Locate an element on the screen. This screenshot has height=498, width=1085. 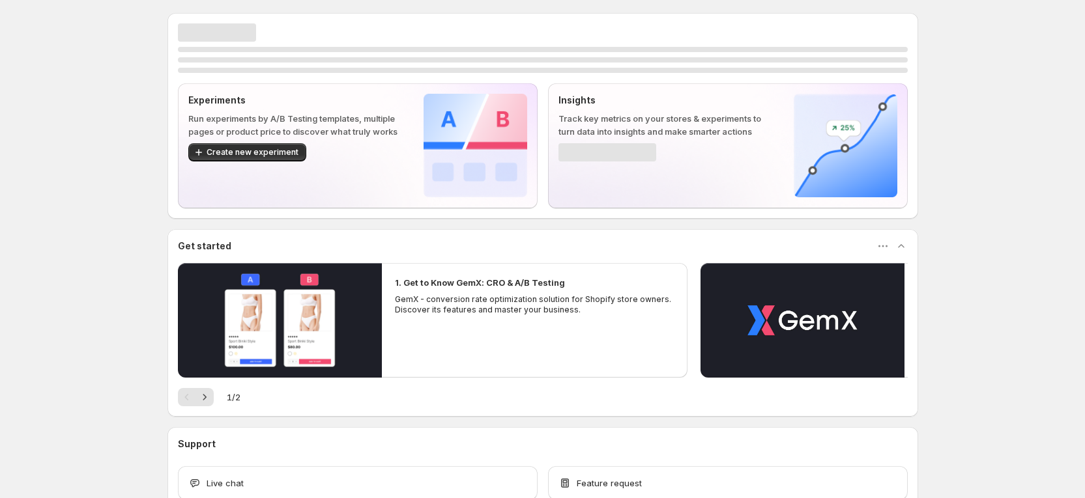
span: Live chat is located at coordinates (225, 483).